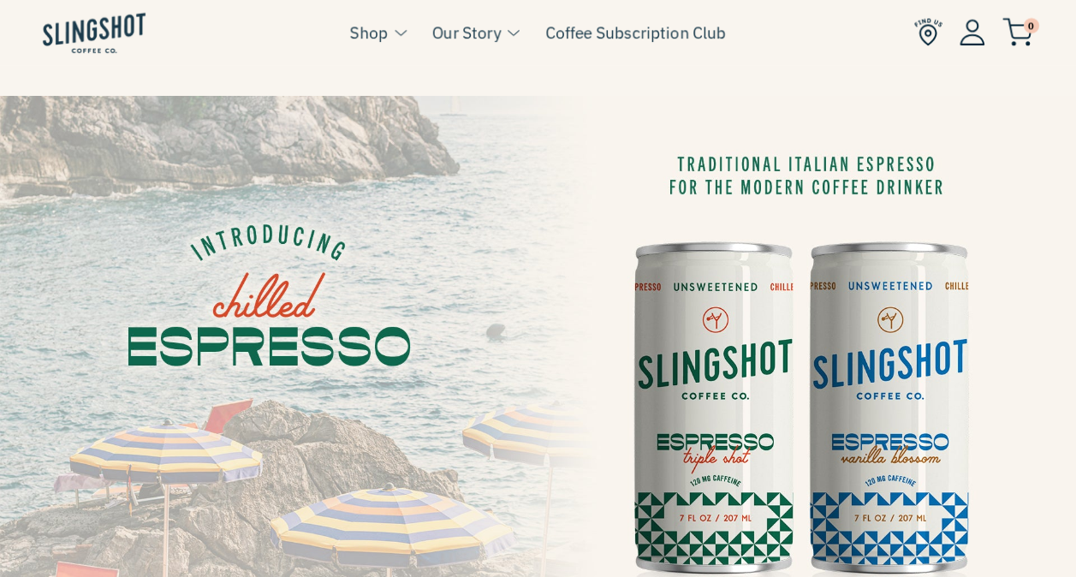 Image resolution: width=1076 pixels, height=577 pixels. I want to click on a: Coffee Subscription Club, so click(635, 33).